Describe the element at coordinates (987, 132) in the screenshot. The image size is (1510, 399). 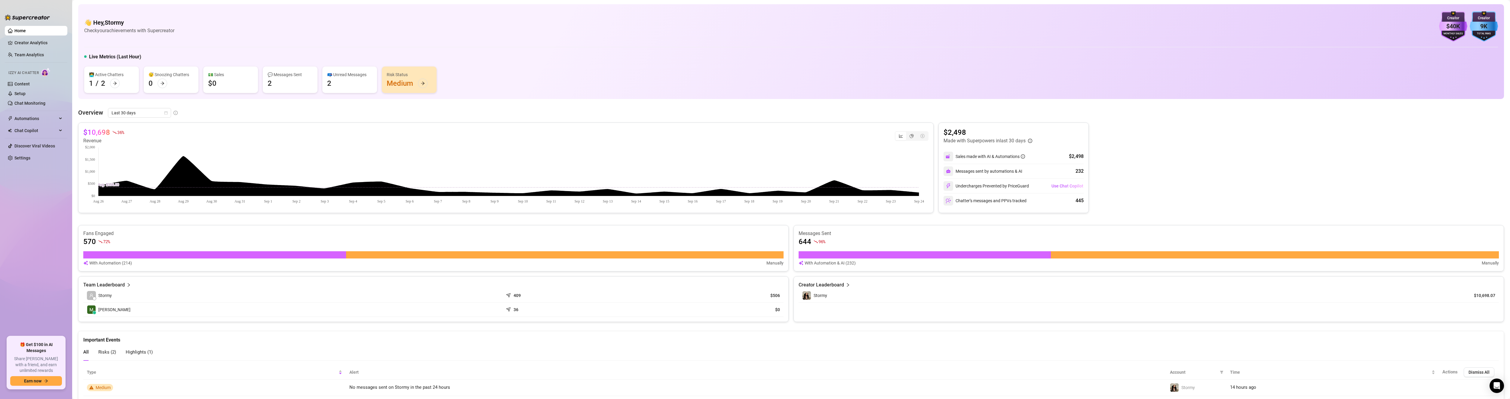
I see `article: $2,498` at that location.